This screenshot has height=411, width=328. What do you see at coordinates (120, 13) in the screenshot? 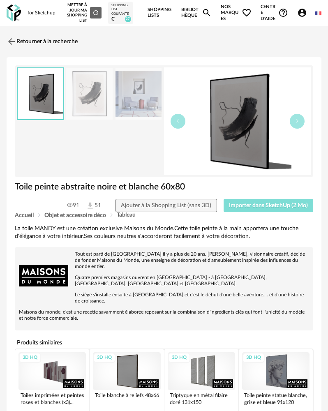
I see `a: Shopping List courante c 37` at bounding box center [120, 13].